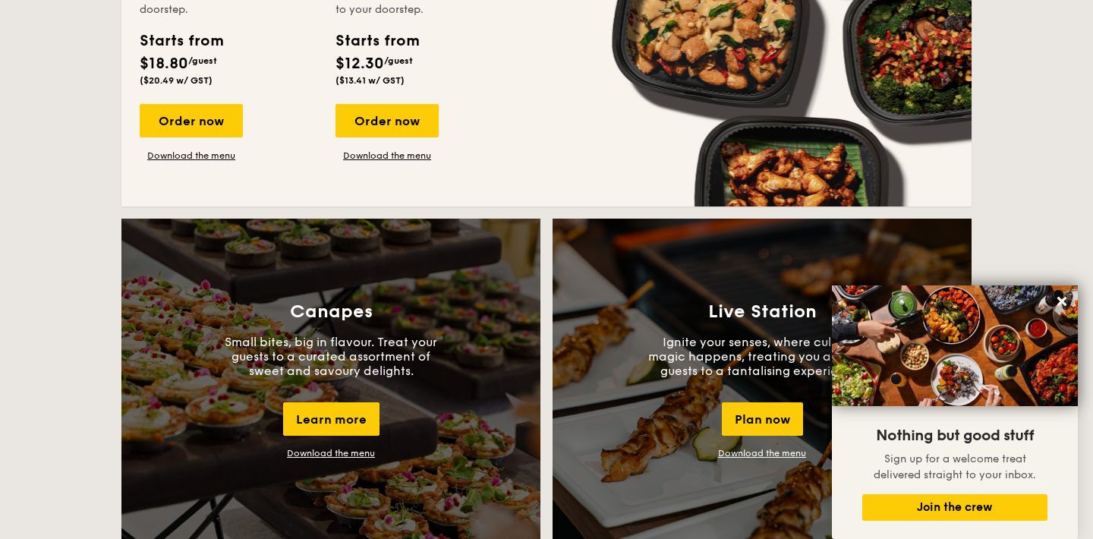 The width and height of the screenshot is (1093, 539). What do you see at coordinates (164, 64) in the screenshot?
I see `span: $18.80` at bounding box center [164, 64].